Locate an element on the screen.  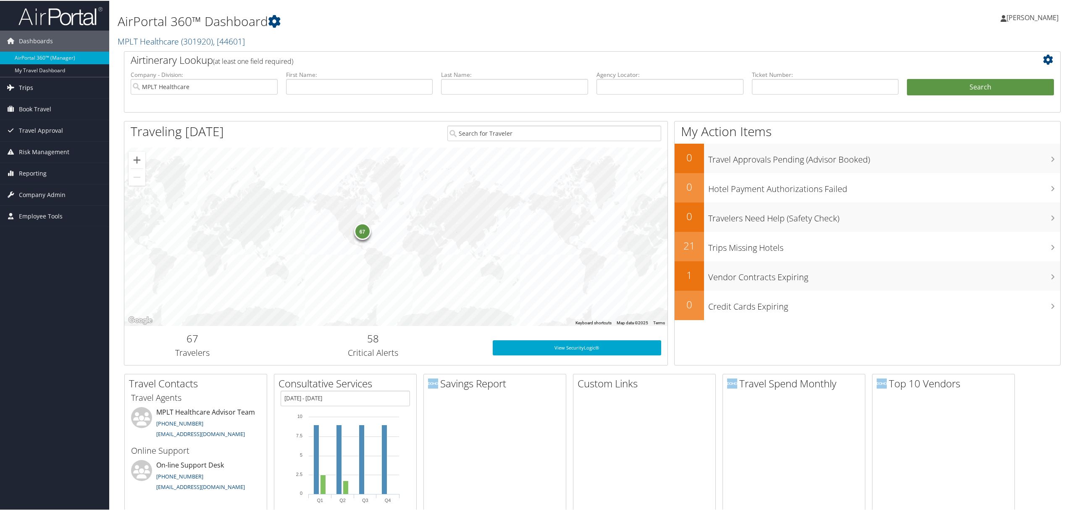
h3: Trips Missing Hotels is located at coordinates (884, 245).